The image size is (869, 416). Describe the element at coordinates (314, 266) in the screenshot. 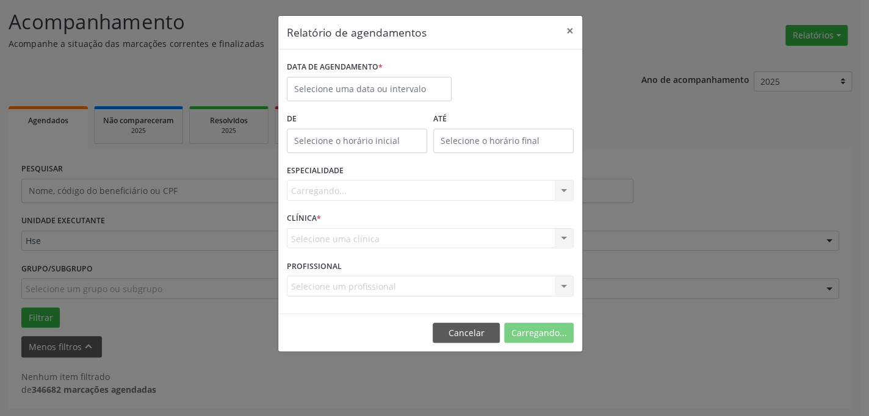

I see `label: PROFISSIONAL` at that location.